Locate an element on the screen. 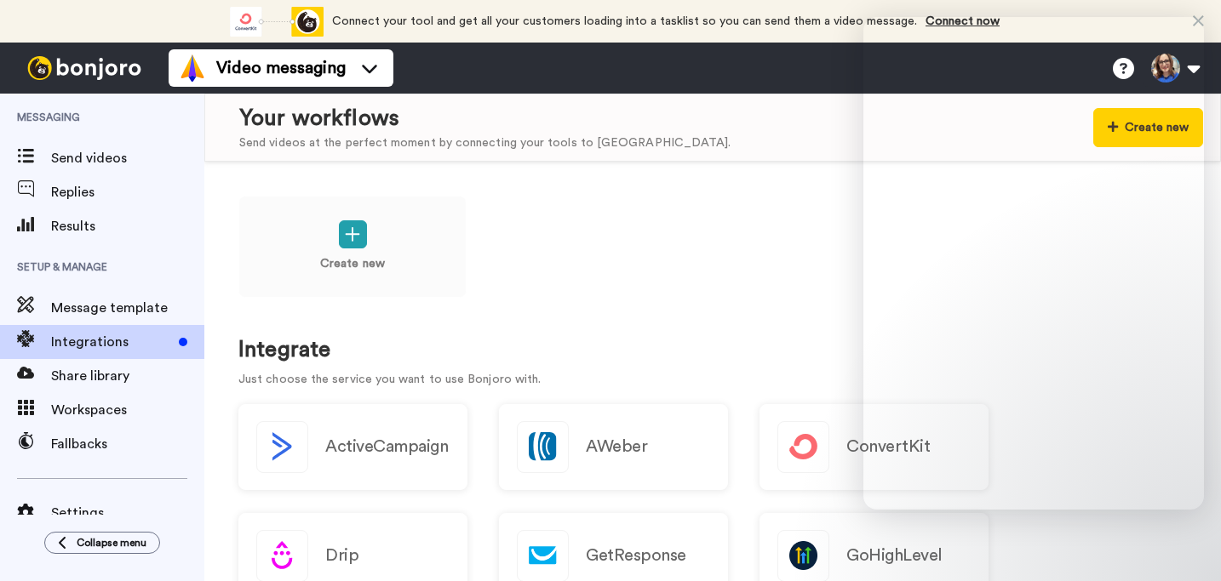 This screenshot has width=1221, height=581. h2: Drip is located at coordinates (341, 556).